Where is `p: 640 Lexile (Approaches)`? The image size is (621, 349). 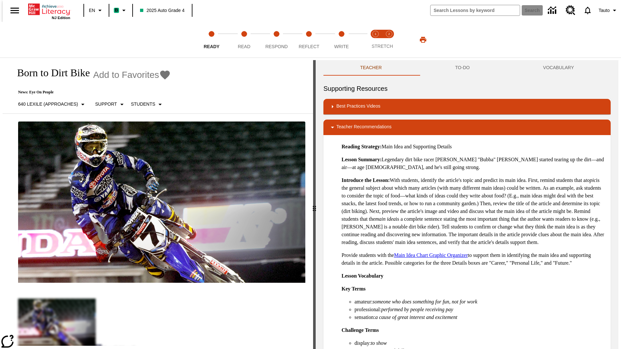 p: 640 Lexile (Approaches) is located at coordinates (48, 104).